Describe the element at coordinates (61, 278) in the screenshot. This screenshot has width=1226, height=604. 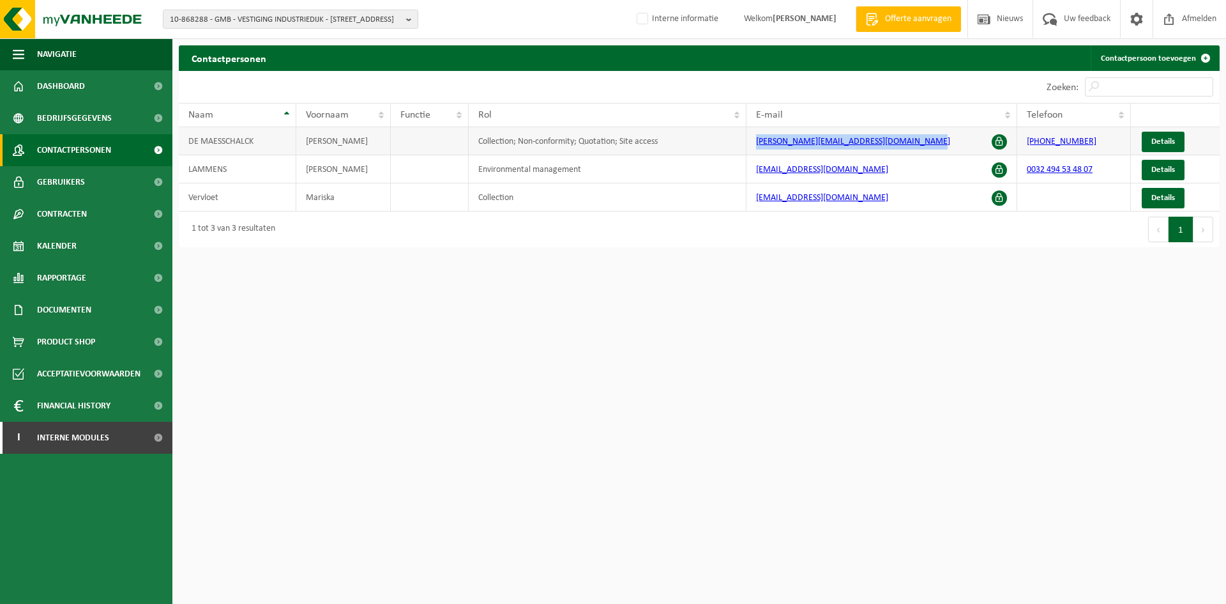
I see `span: Rapportage` at that location.